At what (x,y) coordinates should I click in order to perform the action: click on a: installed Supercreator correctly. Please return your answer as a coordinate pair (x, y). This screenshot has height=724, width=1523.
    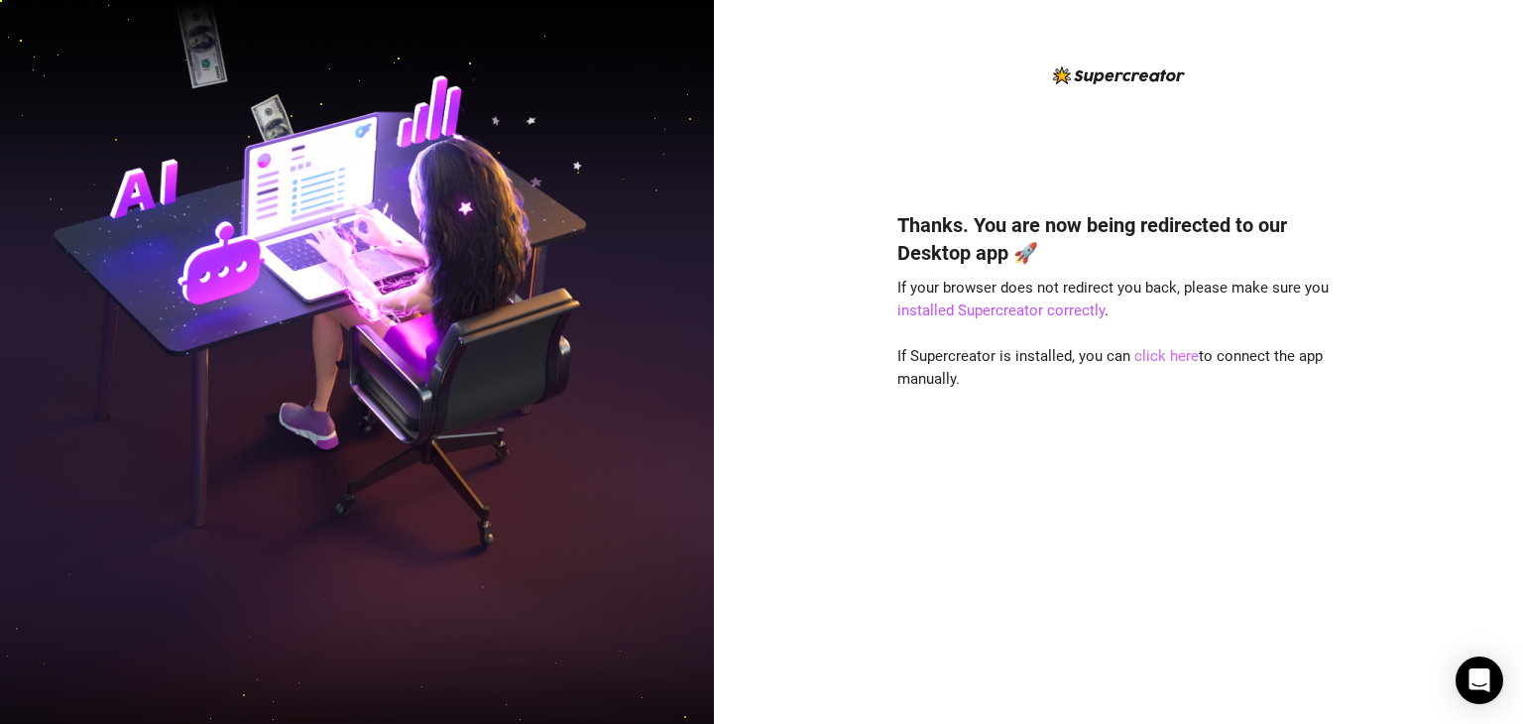
    Looking at the image, I should click on (1000, 310).